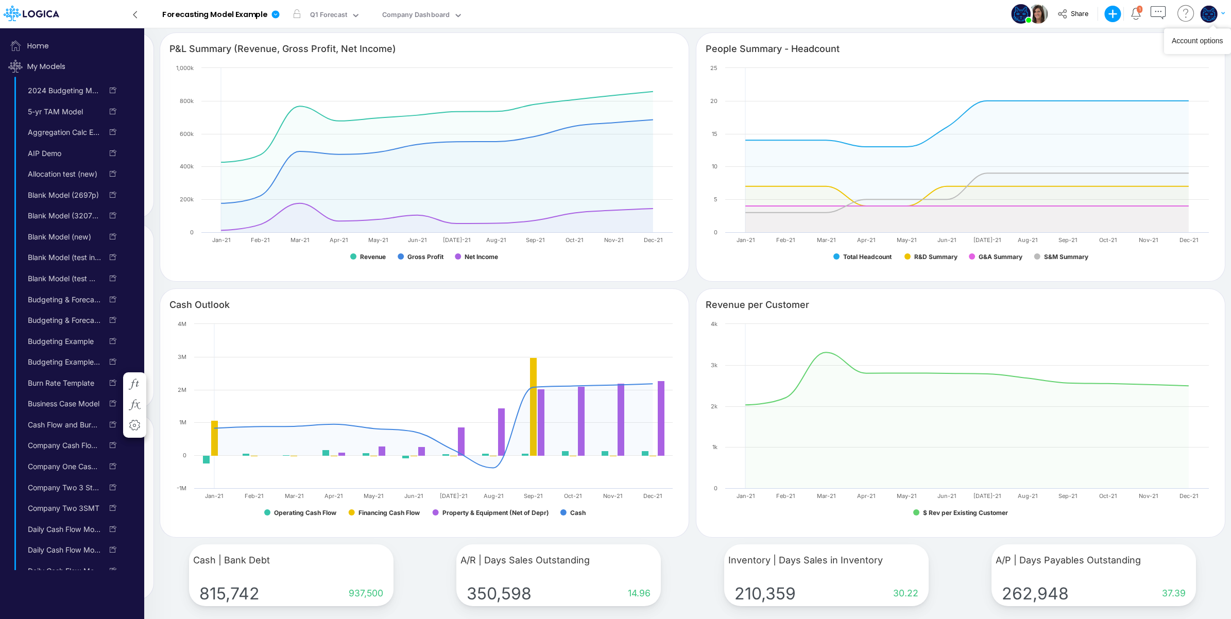  Describe the element at coordinates (181, 488) in the screenshot. I see `text: -1M` at that location.